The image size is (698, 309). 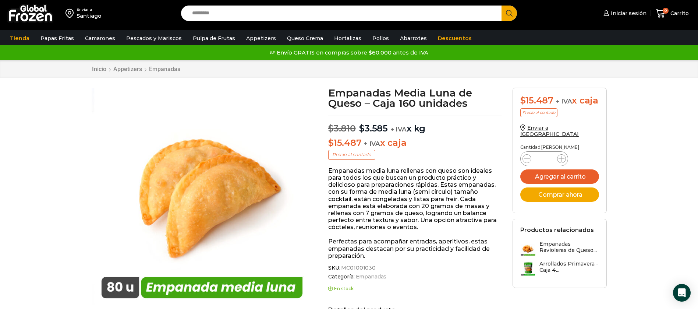 I want to click on img: address-field-icon.svg, so click(x=71, y=13).